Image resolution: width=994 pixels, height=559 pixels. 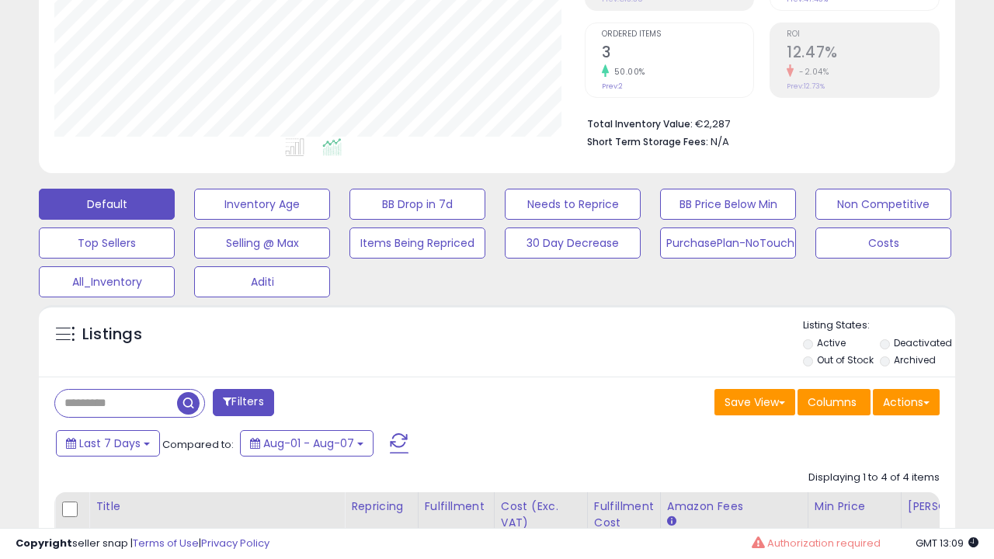 I want to click on div: Fulfillment, so click(x=456, y=506).